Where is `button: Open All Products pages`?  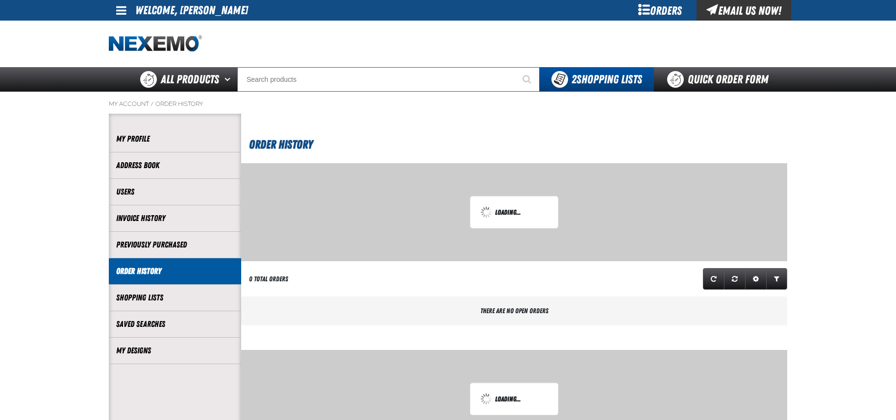
button: Open All Products pages is located at coordinates (229, 79).